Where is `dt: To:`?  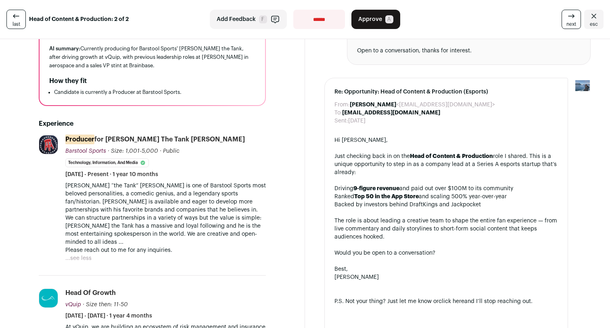 dt: To: is located at coordinates (338, 113).